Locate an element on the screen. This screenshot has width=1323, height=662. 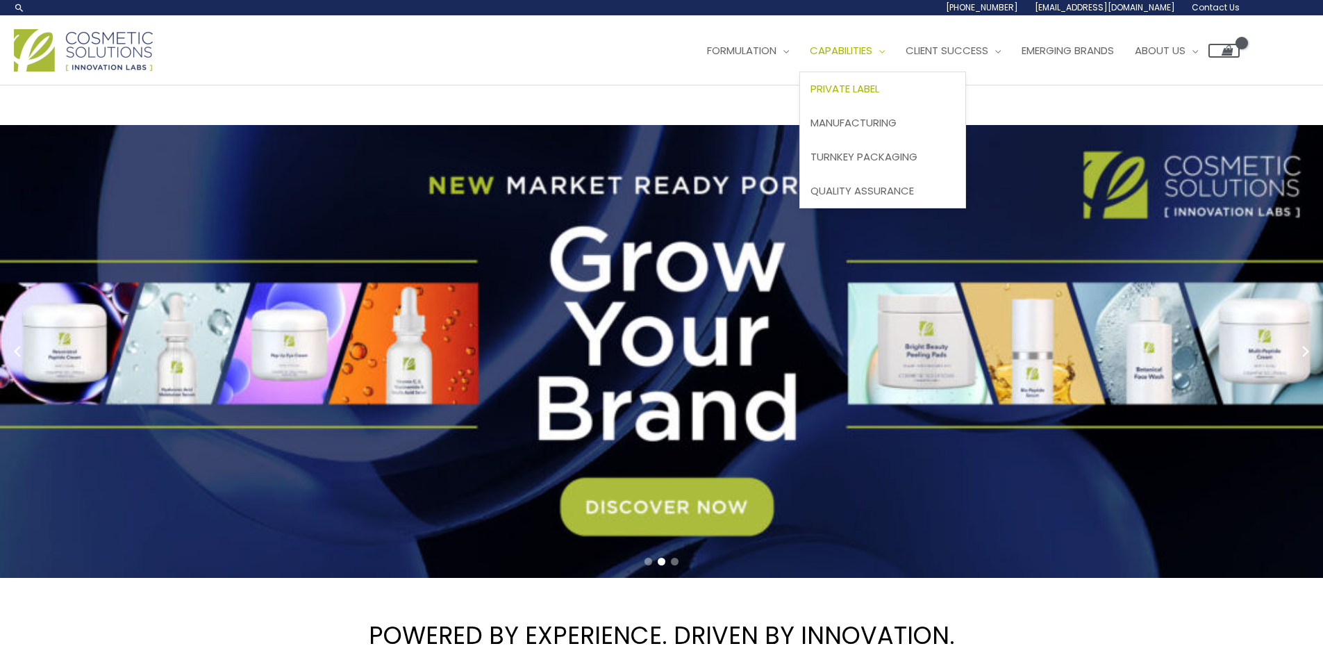
a: Emerging Brands is located at coordinates (1068, 51).